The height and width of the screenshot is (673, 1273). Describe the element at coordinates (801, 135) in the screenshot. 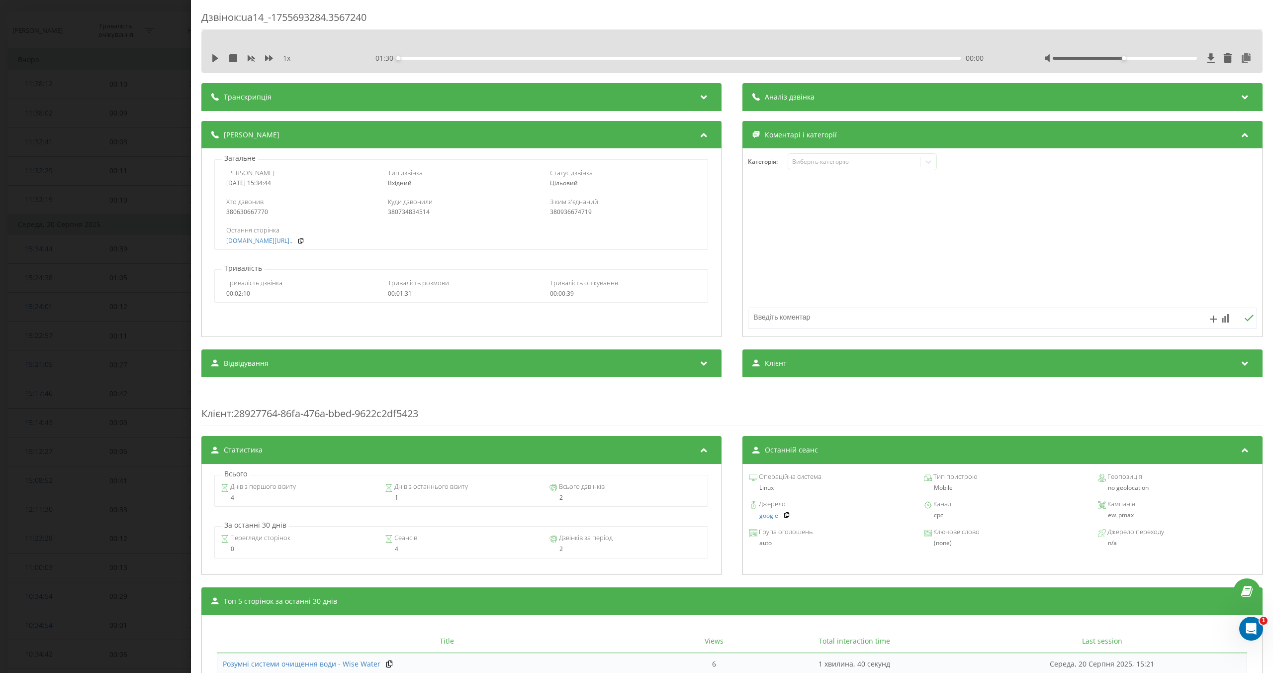

I see `span: Коментарі і категорії` at that location.